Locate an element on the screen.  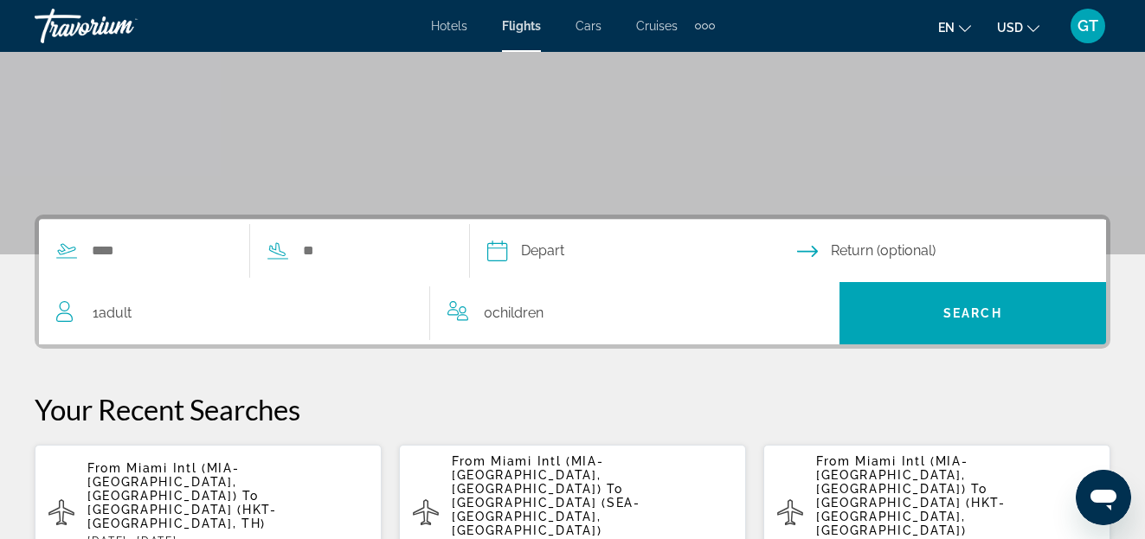
span: Adult is located at coordinates (115, 312).